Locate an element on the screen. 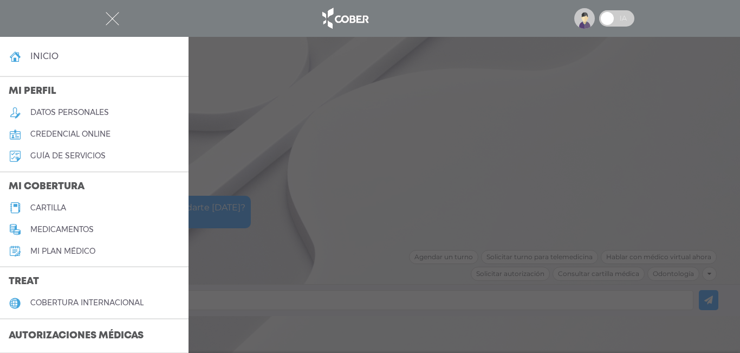 The height and width of the screenshot is (353, 740). h5: datos personales is located at coordinates (69, 112).